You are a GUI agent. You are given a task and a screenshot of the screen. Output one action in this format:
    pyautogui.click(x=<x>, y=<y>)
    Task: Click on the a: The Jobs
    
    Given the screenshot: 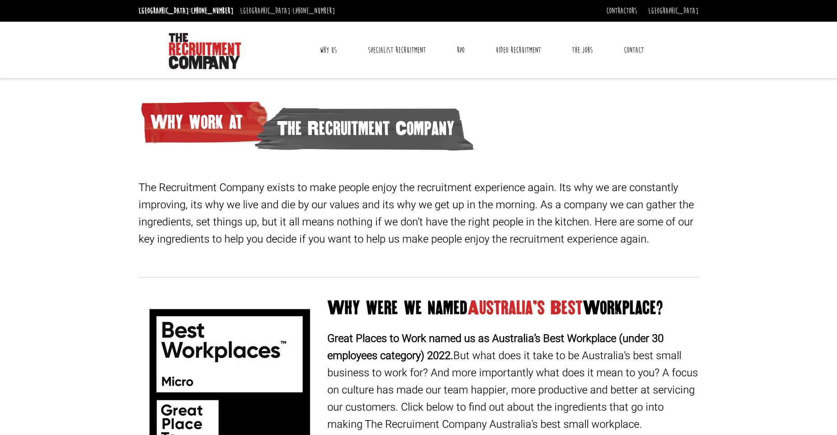 What is the action you would take?
    pyautogui.click(x=582, y=50)
    